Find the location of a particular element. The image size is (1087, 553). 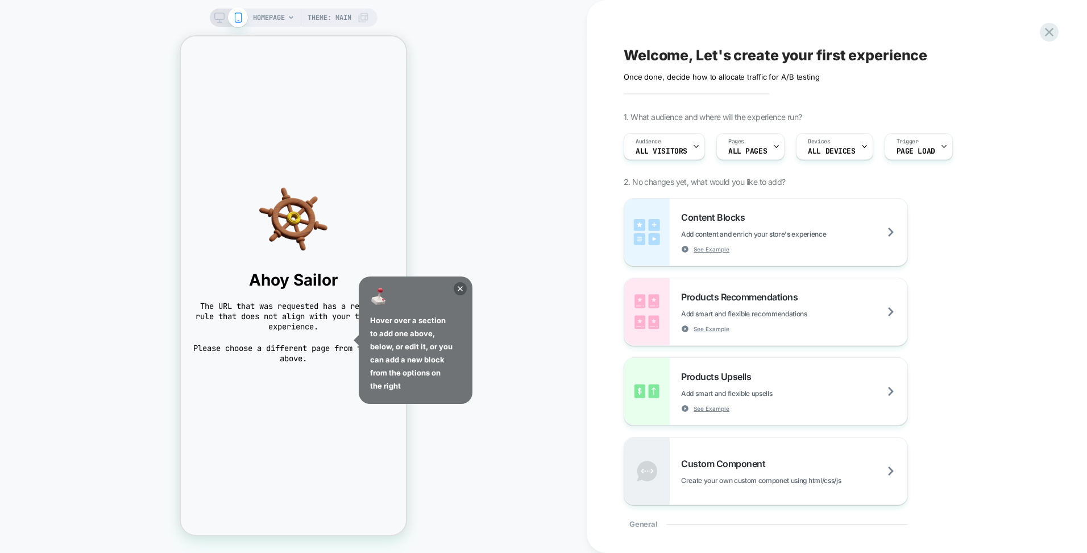

span: Add content and enrich your store's experience is located at coordinates (782, 234).